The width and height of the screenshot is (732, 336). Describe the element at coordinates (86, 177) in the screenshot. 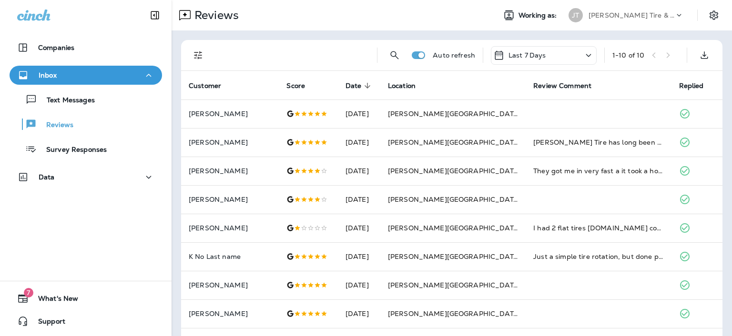

I see `button: Data` at that location.